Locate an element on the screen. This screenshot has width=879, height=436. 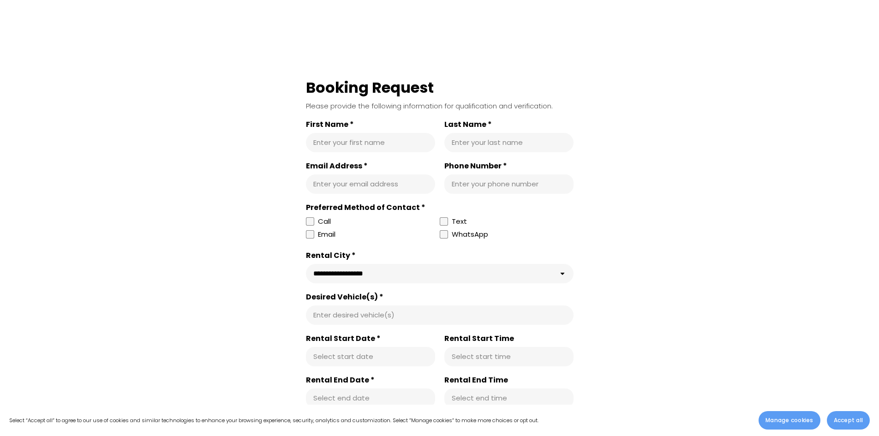
div: Call is located at coordinates (324, 221).